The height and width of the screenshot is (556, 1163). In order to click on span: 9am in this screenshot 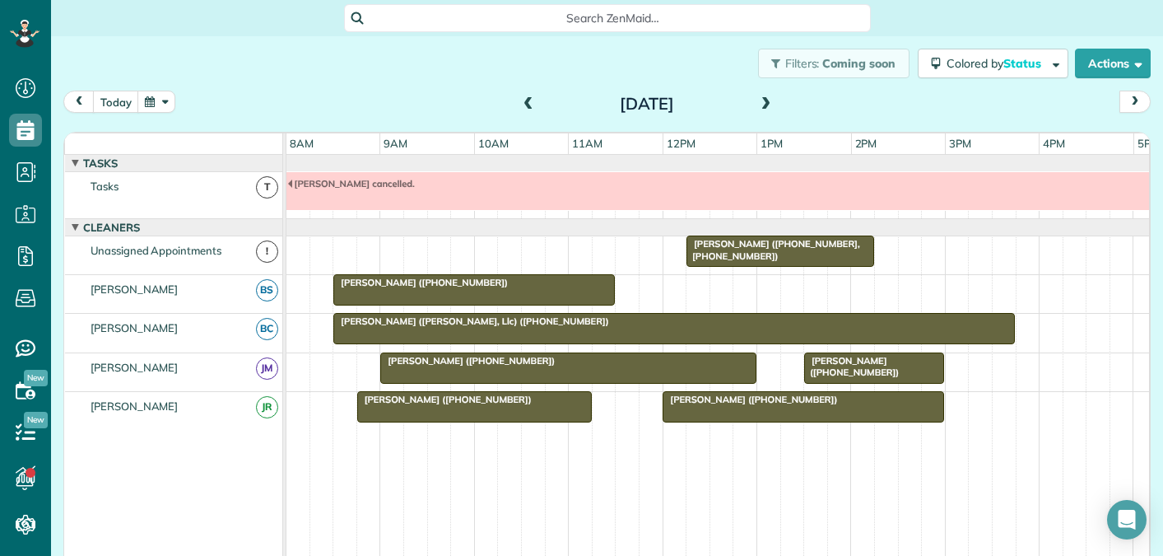, I will do `click(395, 143)`.